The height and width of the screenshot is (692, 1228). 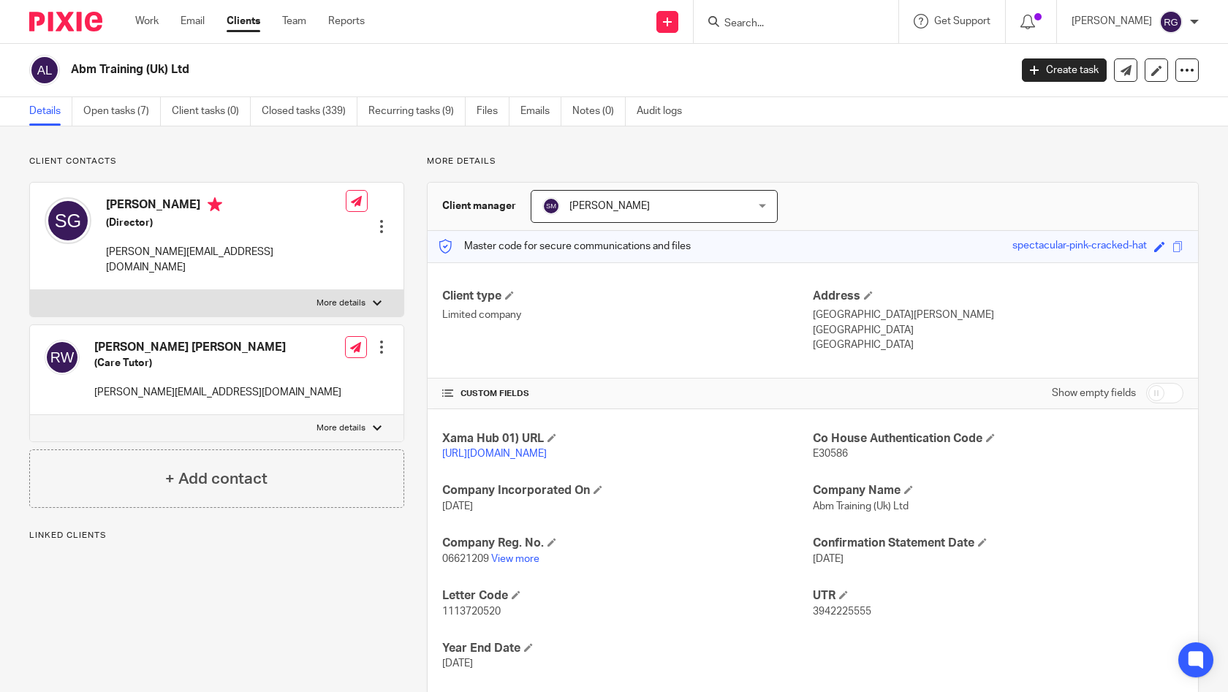 I want to click on h4: Co House Authentication Code, so click(x=998, y=438).